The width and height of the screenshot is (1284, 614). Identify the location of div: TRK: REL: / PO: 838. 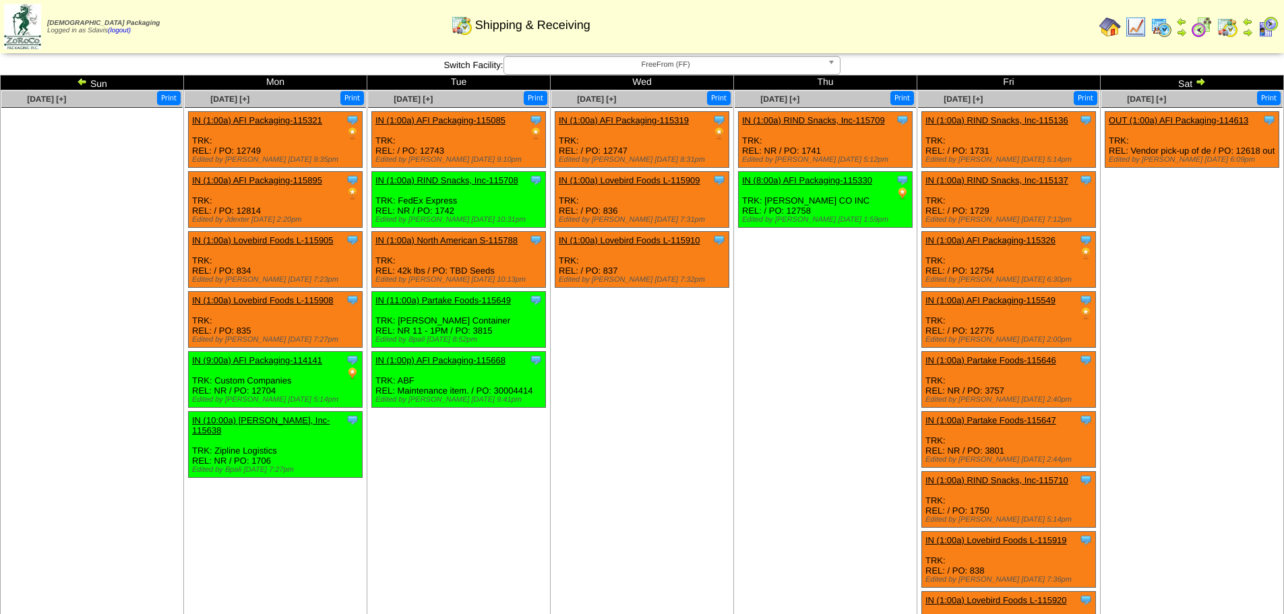
(1009, 559).